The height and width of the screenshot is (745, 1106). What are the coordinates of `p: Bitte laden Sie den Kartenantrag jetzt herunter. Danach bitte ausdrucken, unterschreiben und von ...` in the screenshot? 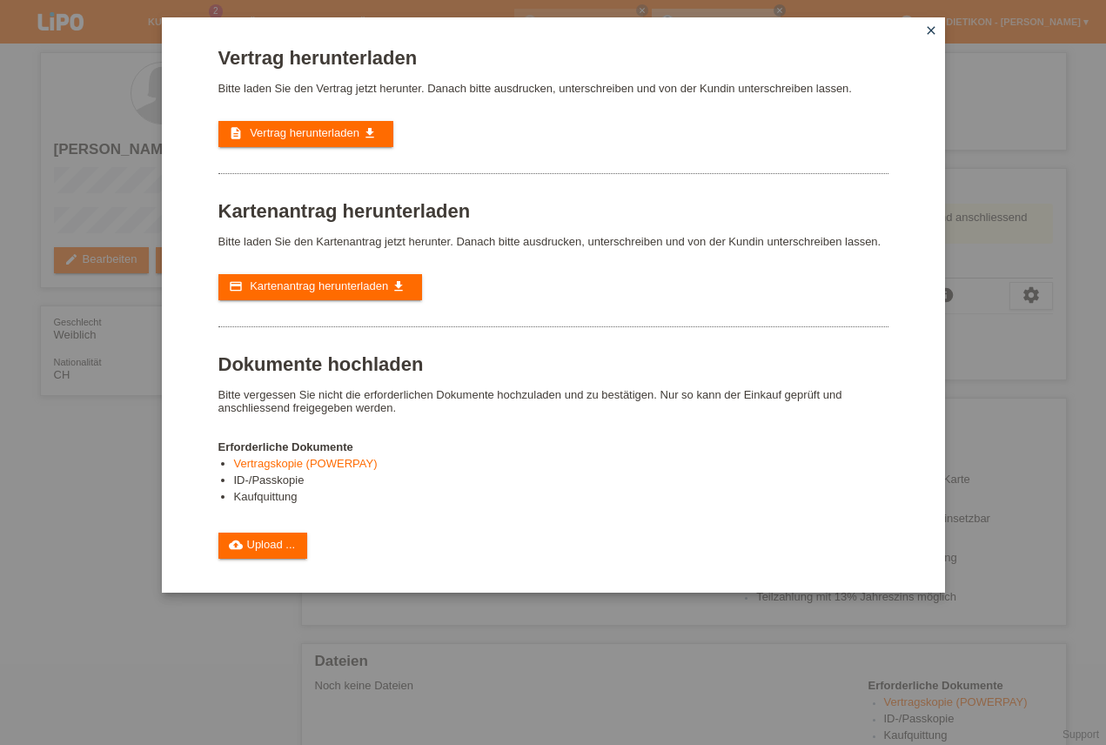 It's located at (553, 241).